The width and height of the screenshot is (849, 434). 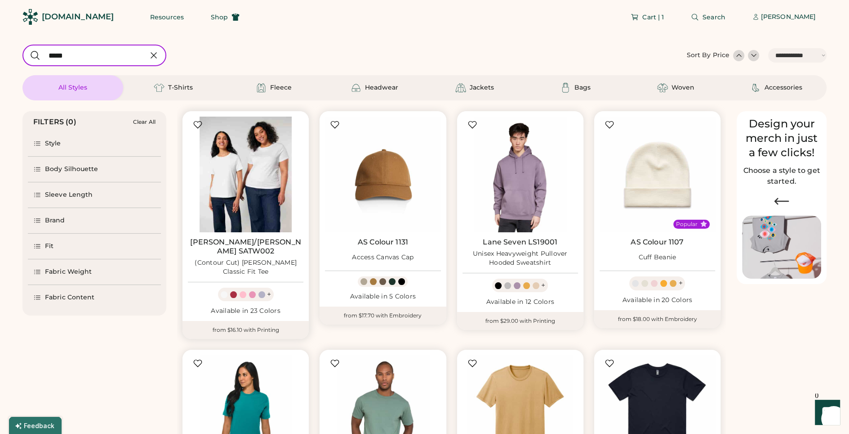 I want to click on span: Cart | 1, so click(x=653, y=17).